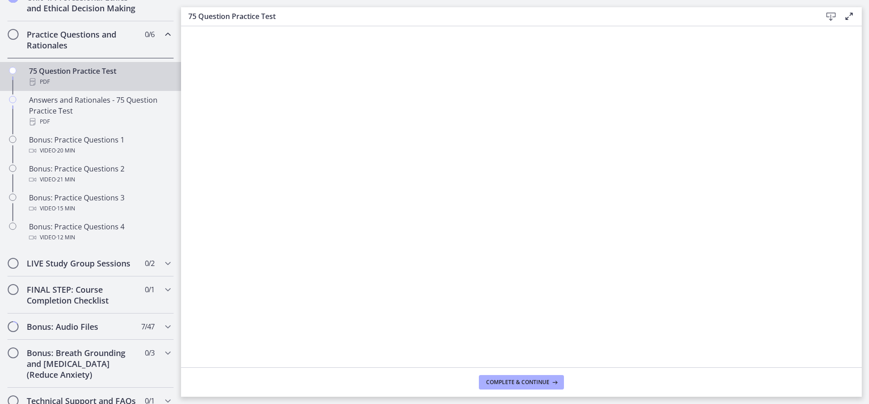 This screenshot has width=869, height=404. Describe the element at coordinates (522, 383) in the screenshot. I see `button: Complete & continue` at that location.